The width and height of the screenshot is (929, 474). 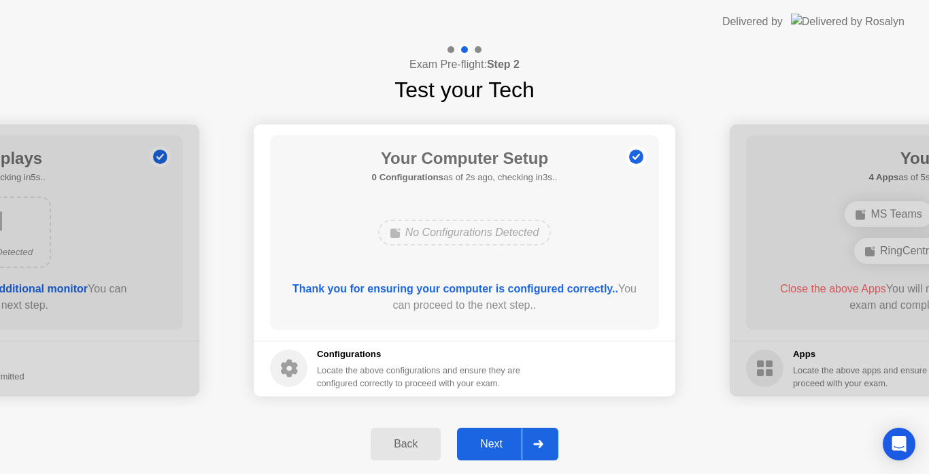 What do you see at coordinates (848, 21) in the screenshot?
I see `img: Delivered by Rosalyn` at bounding box center [848, 21].